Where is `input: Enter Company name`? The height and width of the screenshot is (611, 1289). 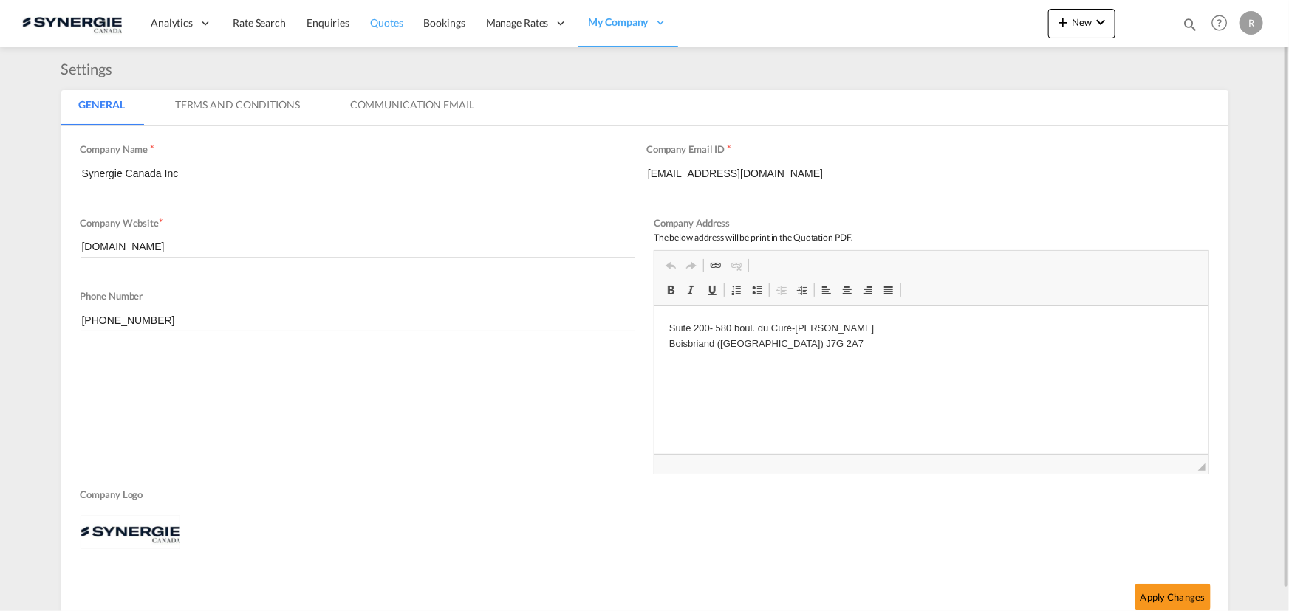 input: Enter Company name is located at coordinates (354, 174).